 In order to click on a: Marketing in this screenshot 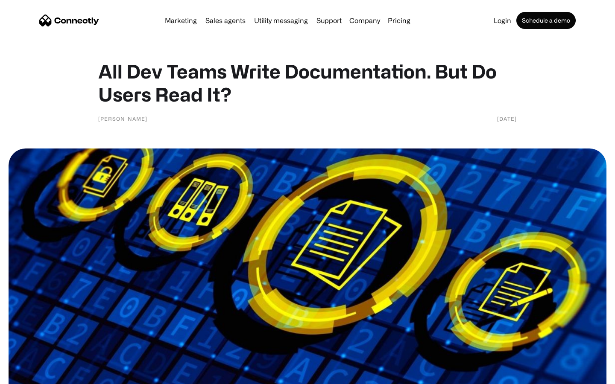, I will do `click(181, 20)`.